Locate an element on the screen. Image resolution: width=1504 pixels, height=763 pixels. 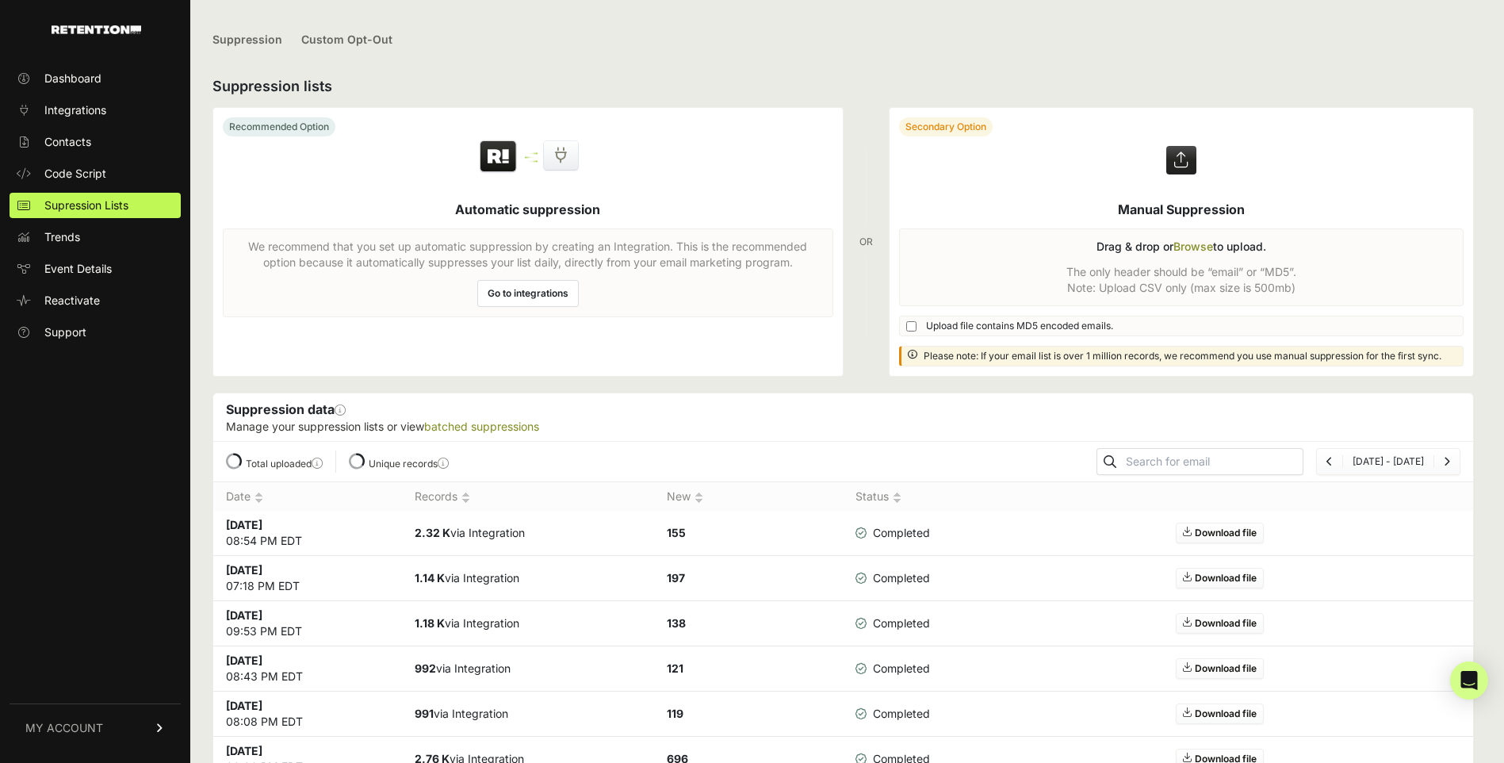
input: Upload file contains MD5 encoded emails. is located at coordinates (911, 326).